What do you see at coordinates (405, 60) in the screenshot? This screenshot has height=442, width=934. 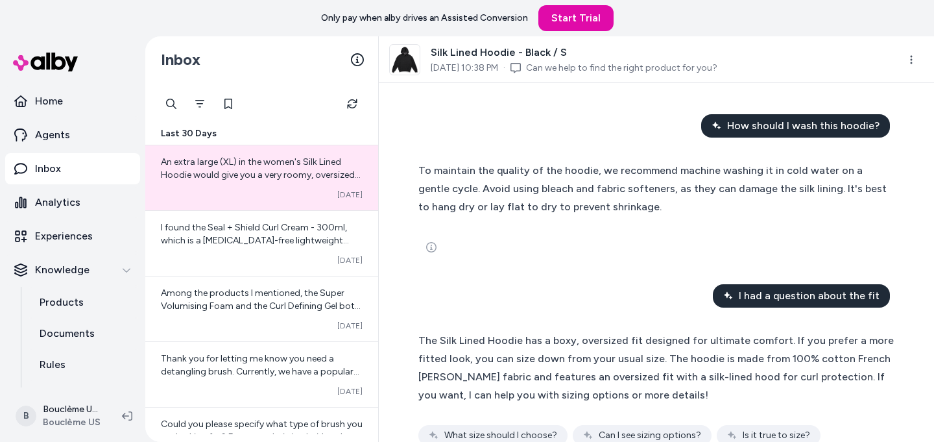 I see `img: Boucleme_18332.png` at bounding box center [405, 60].